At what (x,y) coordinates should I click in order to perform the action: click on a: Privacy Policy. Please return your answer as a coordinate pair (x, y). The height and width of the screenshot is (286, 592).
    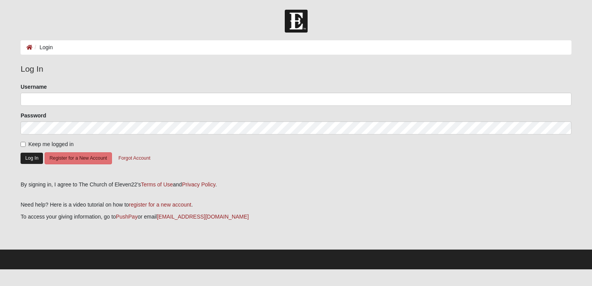
    Looking at the image, I should click on (199, 185).